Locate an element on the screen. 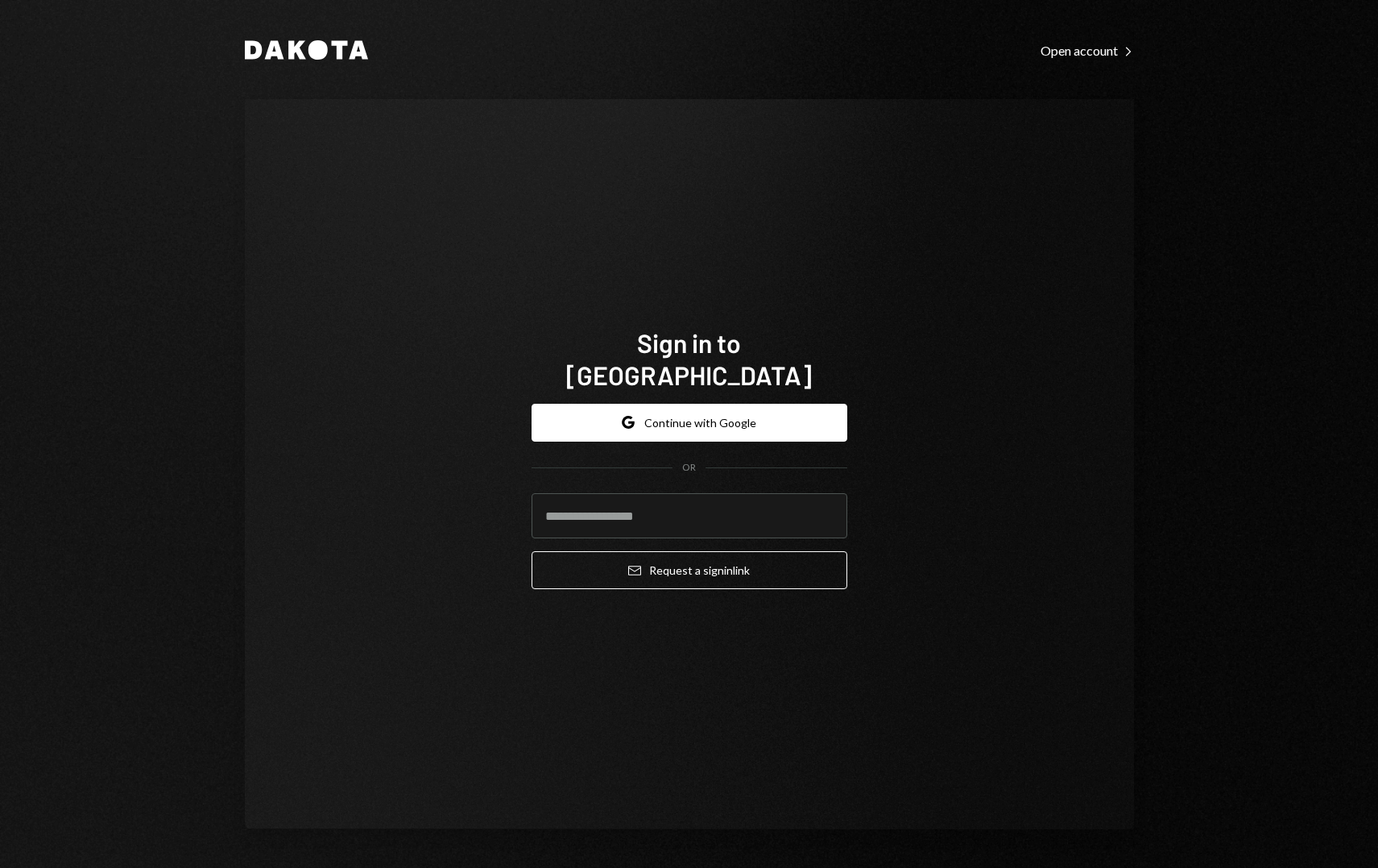  div: OR is located at coordinates (689, 467).